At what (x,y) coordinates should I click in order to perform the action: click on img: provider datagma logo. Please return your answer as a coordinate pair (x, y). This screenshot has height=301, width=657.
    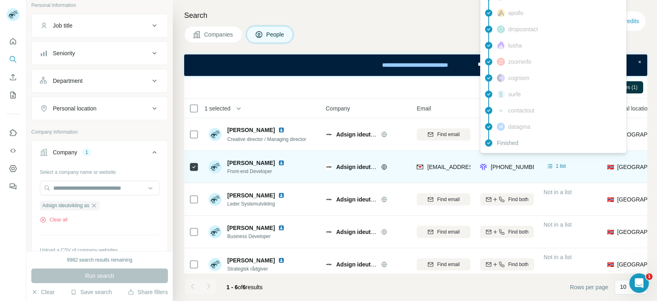
    Looking at the image, I should click on (501, 127).